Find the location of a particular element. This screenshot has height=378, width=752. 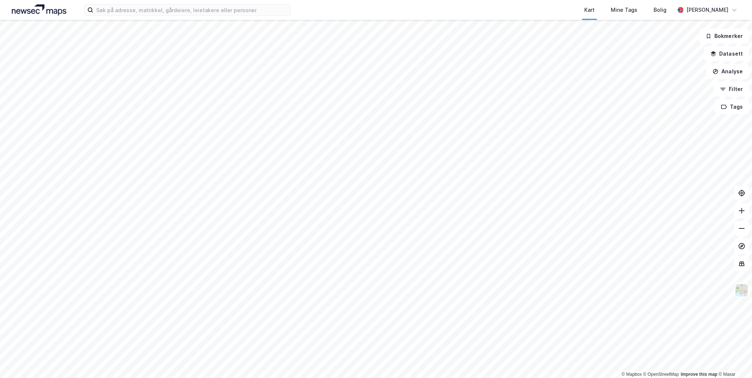

input: Søk på adresse, matrikkel, gårdeiere, leietakere eller personer is located at coordinates (192, 10).